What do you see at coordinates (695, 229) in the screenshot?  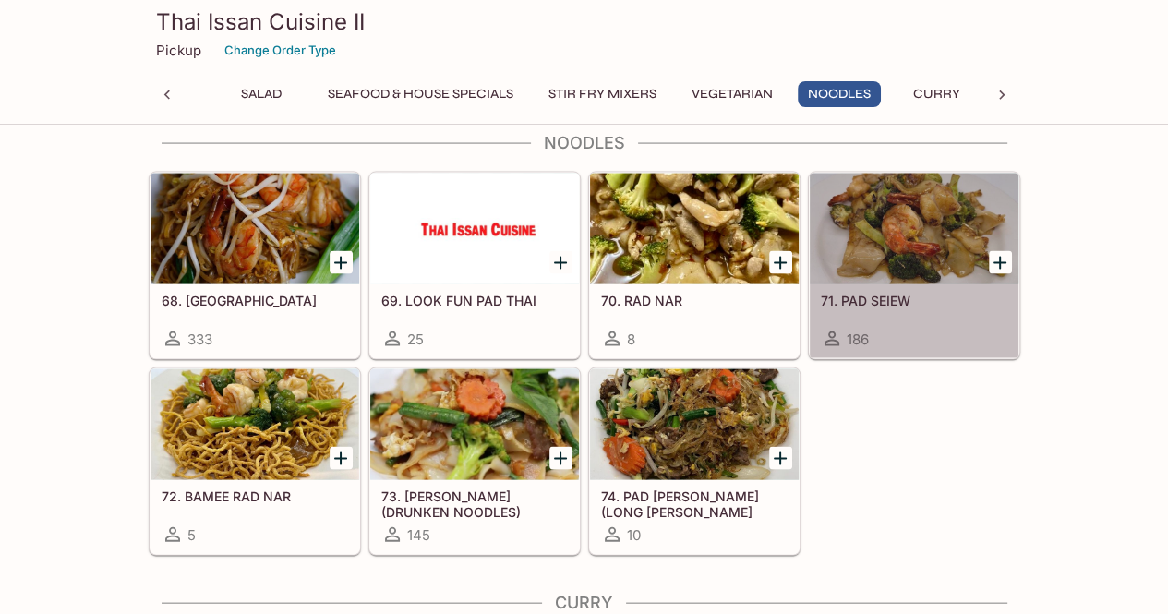 I see `div: 70. RAD NAR` at bounding box center [695, 229].